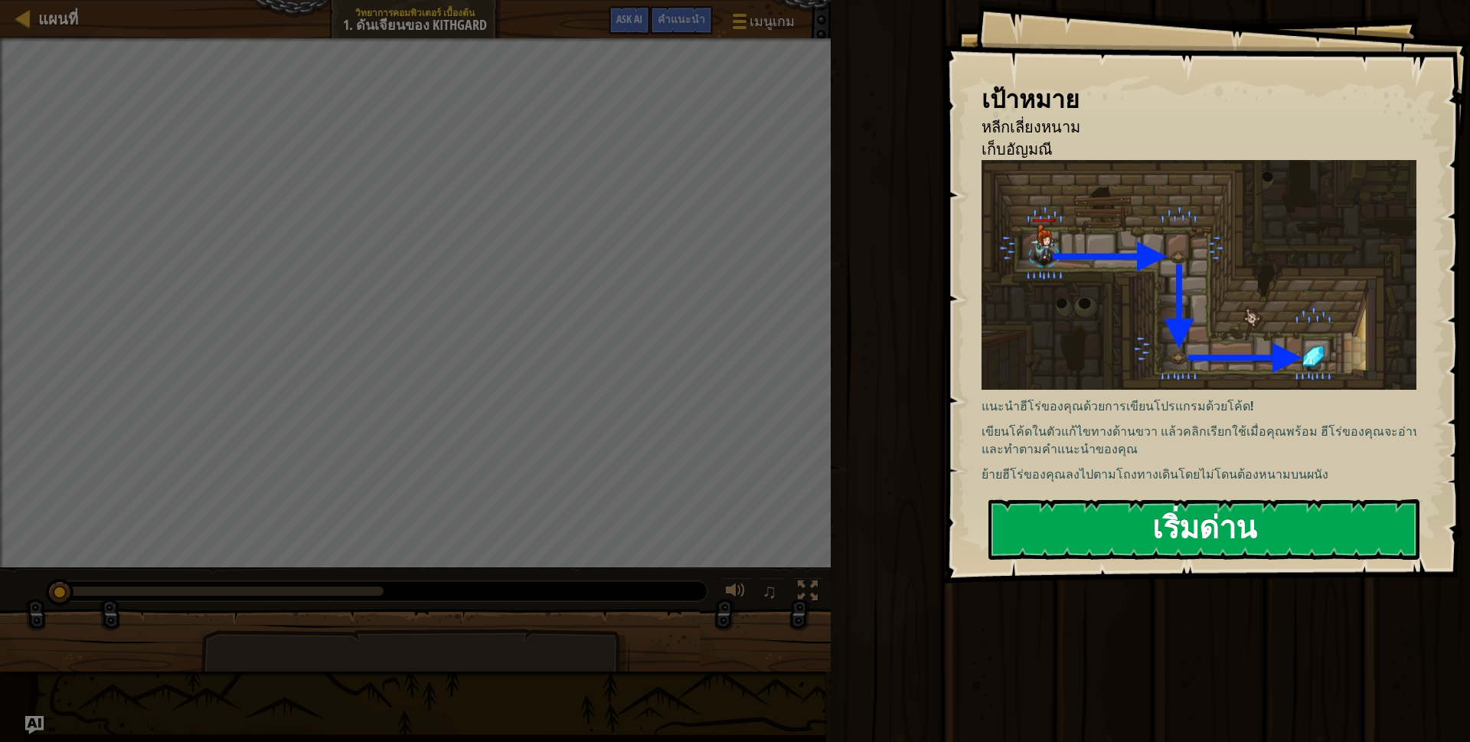 The height and width of the screenshot is (742, 1470). Describe the element at coordinates (1187, 127) in the screenshot. I see `li: หลีกเลี่ยงหนาม` at that location.